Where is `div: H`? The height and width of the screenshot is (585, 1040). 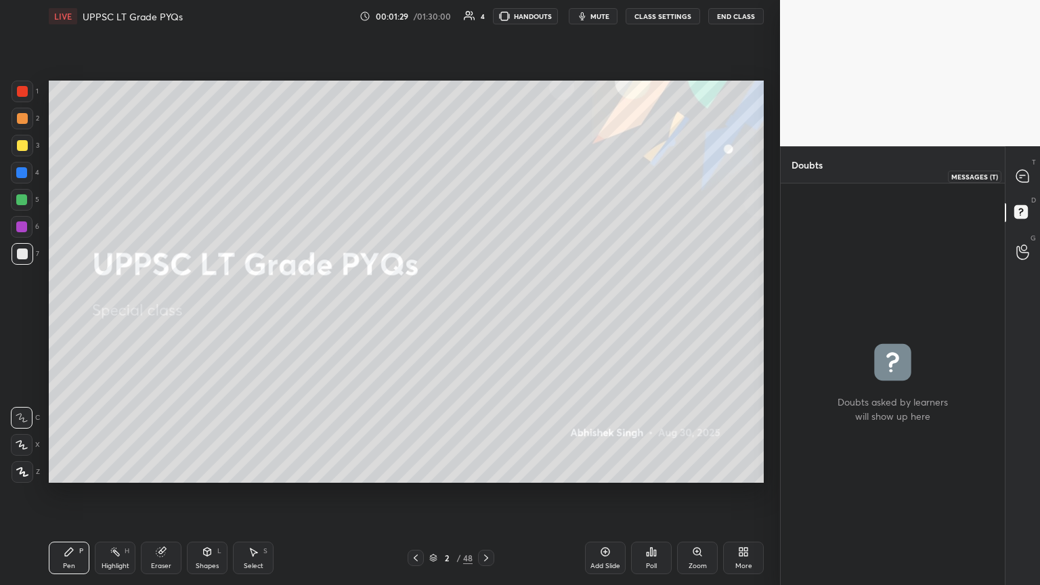
div: H is located at coordinates (127, 551).